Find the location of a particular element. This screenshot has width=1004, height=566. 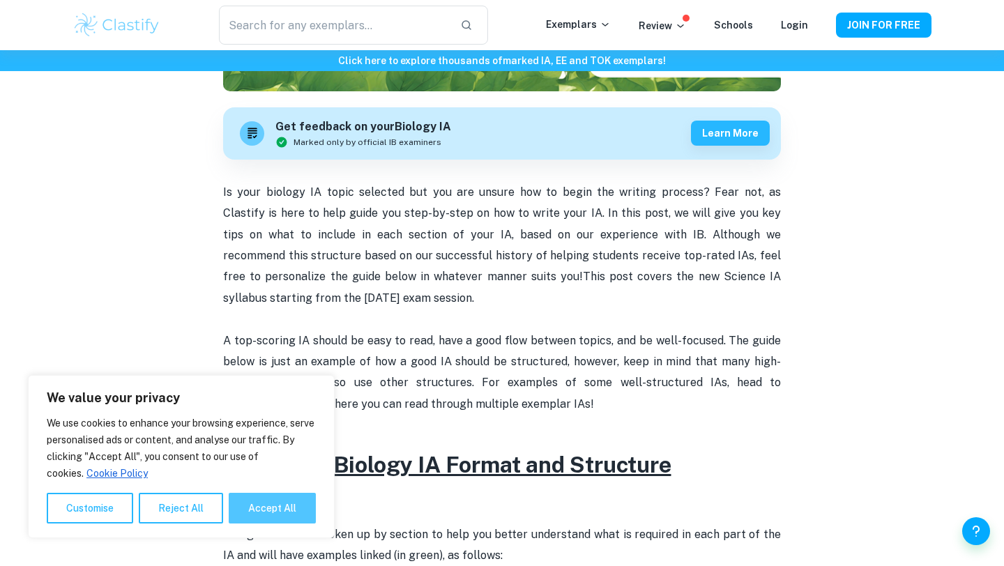

img: Clastify logo is located at coordinates (116, 25).